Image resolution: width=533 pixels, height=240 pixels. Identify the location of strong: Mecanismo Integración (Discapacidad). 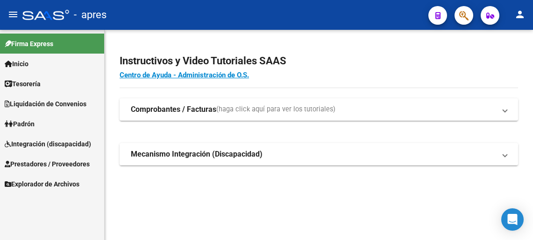
(197, 155).